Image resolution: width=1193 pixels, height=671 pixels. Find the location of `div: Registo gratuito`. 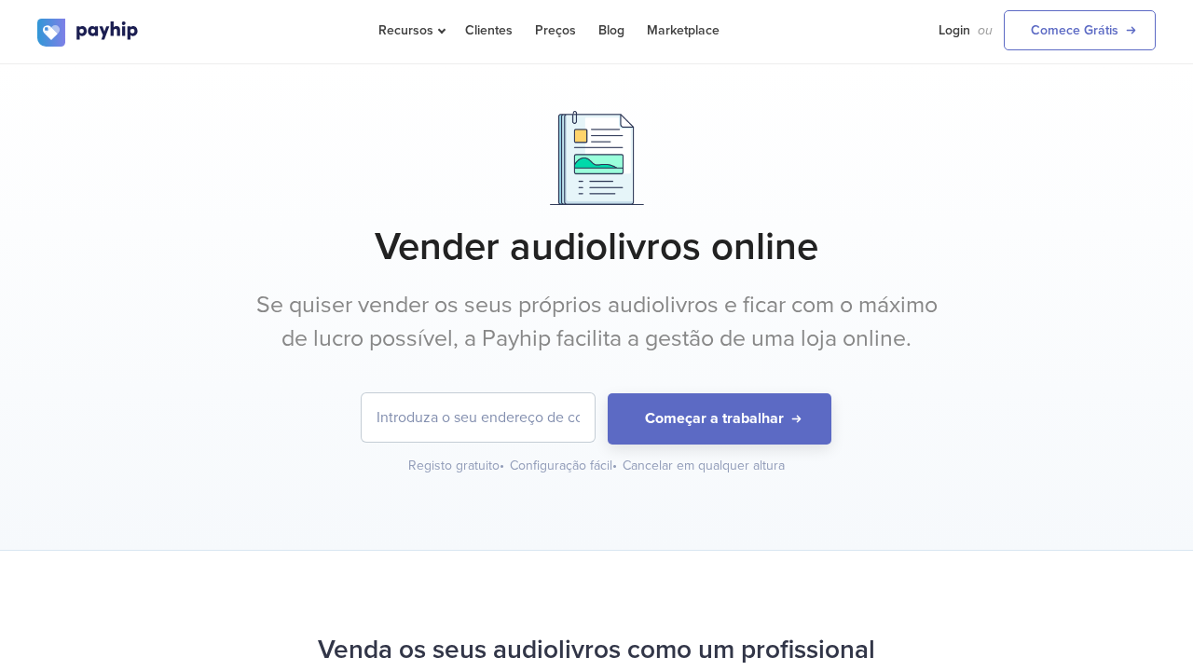

div: Registo gratuito is located at coordinates (457, 466).